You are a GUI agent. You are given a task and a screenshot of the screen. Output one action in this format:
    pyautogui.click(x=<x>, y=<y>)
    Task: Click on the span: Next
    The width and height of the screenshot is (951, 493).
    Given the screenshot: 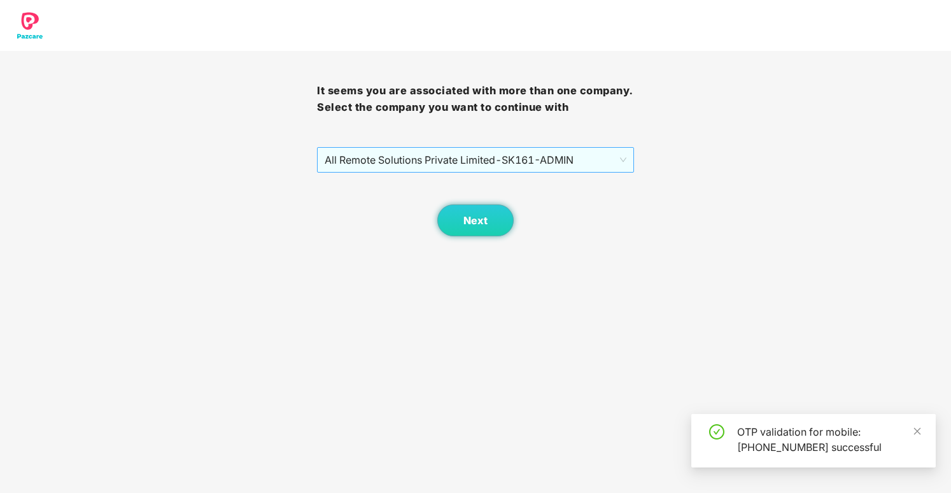 What is the action you would take?
    pyautogui.click(x=475, y=220)
    